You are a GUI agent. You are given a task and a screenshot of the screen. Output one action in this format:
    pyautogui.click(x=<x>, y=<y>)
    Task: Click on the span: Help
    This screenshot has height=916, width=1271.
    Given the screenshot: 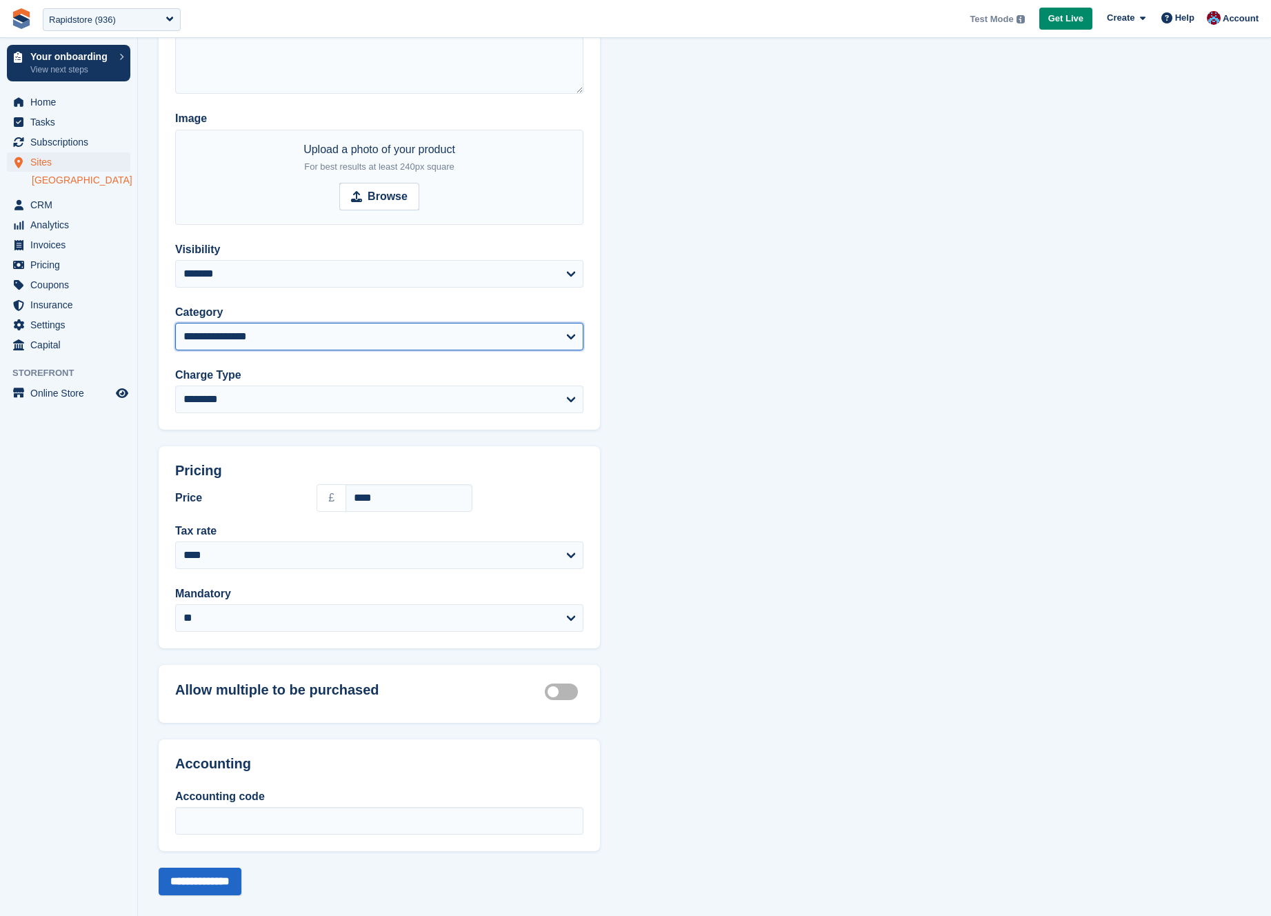 What is the action you would take?
    pyautogui.click(x=1185, y=18)
    